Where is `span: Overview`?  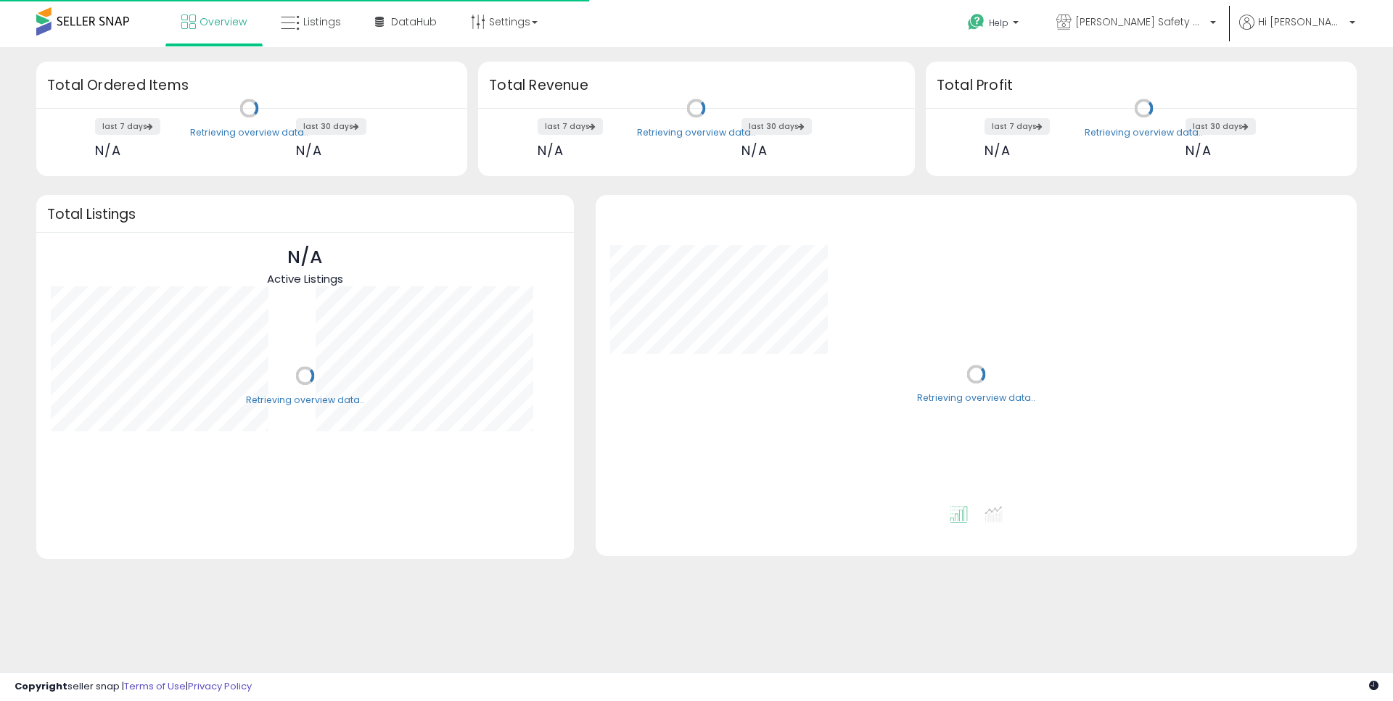
span: Overview is located at coordinates (223, 22).